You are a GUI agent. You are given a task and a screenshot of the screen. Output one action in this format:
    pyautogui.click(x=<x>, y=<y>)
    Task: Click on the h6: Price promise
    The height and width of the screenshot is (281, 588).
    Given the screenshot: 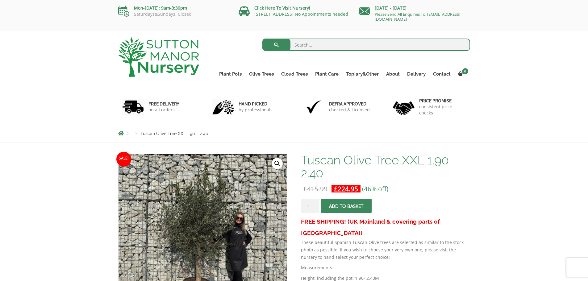 What is the action you would take?
    pyautogui.click(x=442, y=101)
    